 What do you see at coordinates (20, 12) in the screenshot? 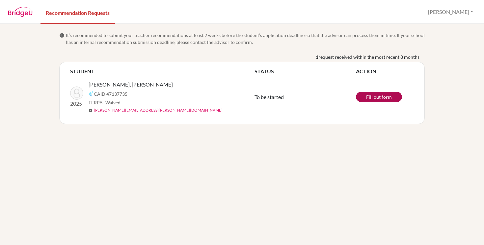
I see `img: BridgeU logo` at bounding box center [20, 12].